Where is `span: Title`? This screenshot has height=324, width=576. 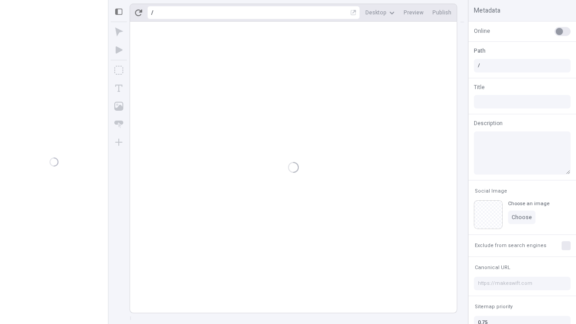 span: Title is located at coordinates (479, 87).